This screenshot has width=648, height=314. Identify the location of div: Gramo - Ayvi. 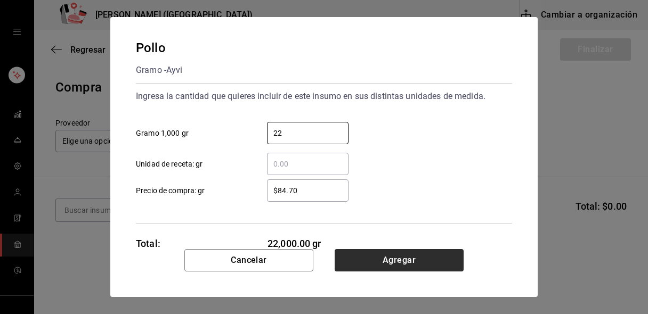
(159, 70).